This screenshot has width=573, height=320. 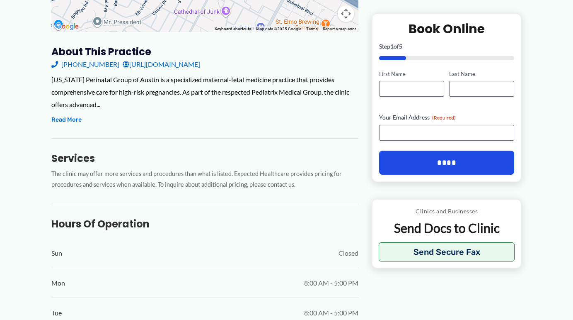 I want to click on h3: Hours of Operation, so click(x=205, y=223).